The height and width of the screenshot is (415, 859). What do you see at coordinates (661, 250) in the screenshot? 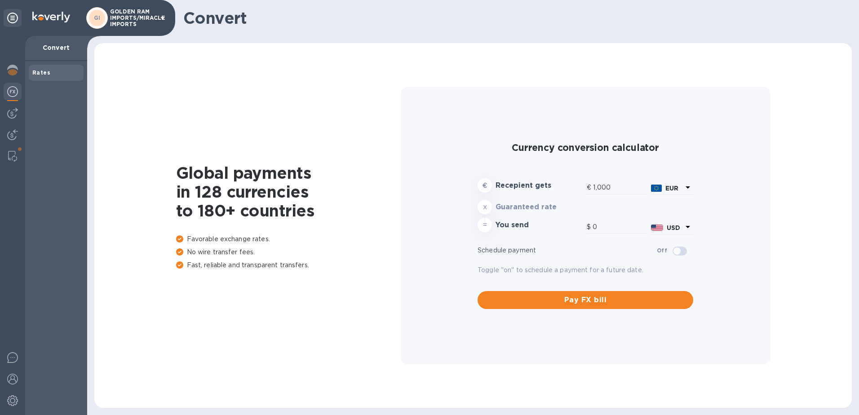
I see `b: Off` at bounding box center [661, 250].